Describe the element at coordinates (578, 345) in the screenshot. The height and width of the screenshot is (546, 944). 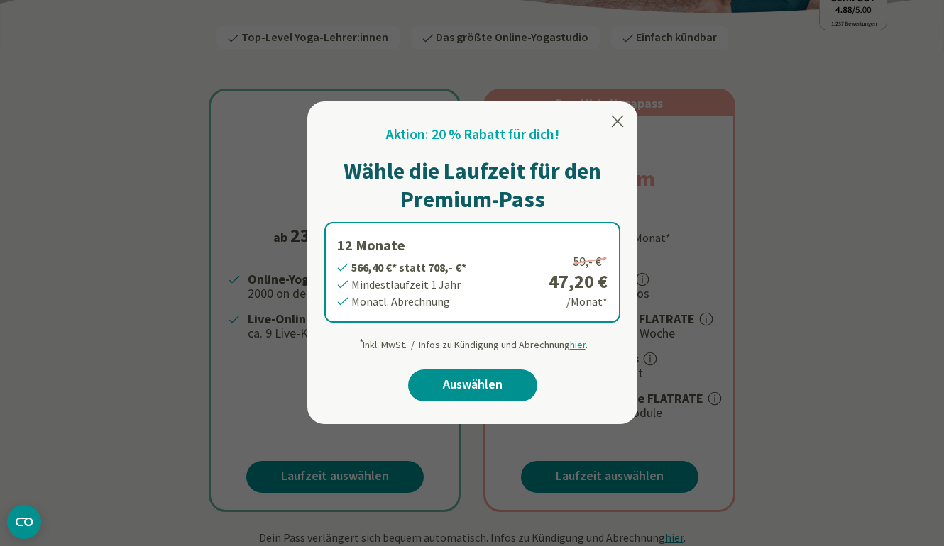
I see `span: hier` at that location.